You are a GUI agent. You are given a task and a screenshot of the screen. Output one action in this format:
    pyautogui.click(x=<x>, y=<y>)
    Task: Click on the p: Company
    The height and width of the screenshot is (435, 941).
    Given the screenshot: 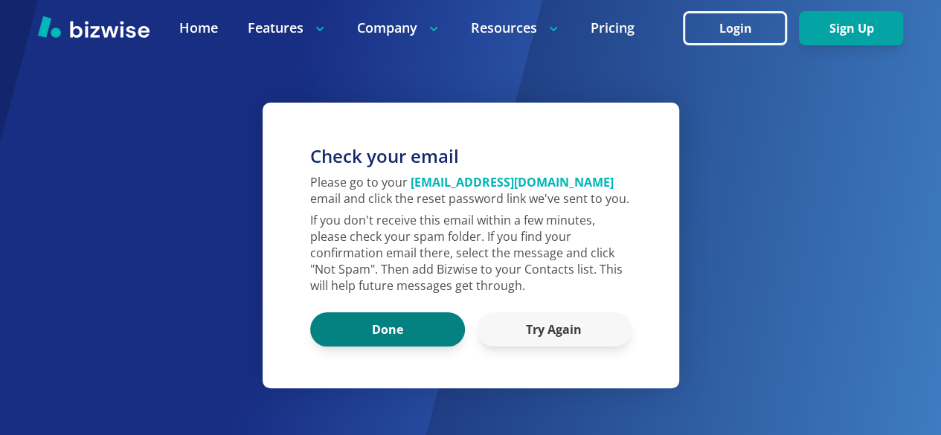 What is the action you would take?
    pyautogui.click(x=399, y=28)
    